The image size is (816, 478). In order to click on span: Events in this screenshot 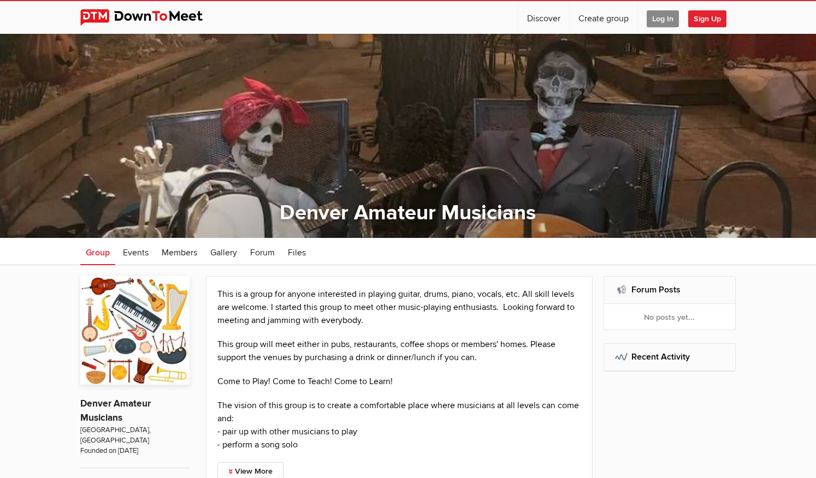, I will do `click(135, 253)`.